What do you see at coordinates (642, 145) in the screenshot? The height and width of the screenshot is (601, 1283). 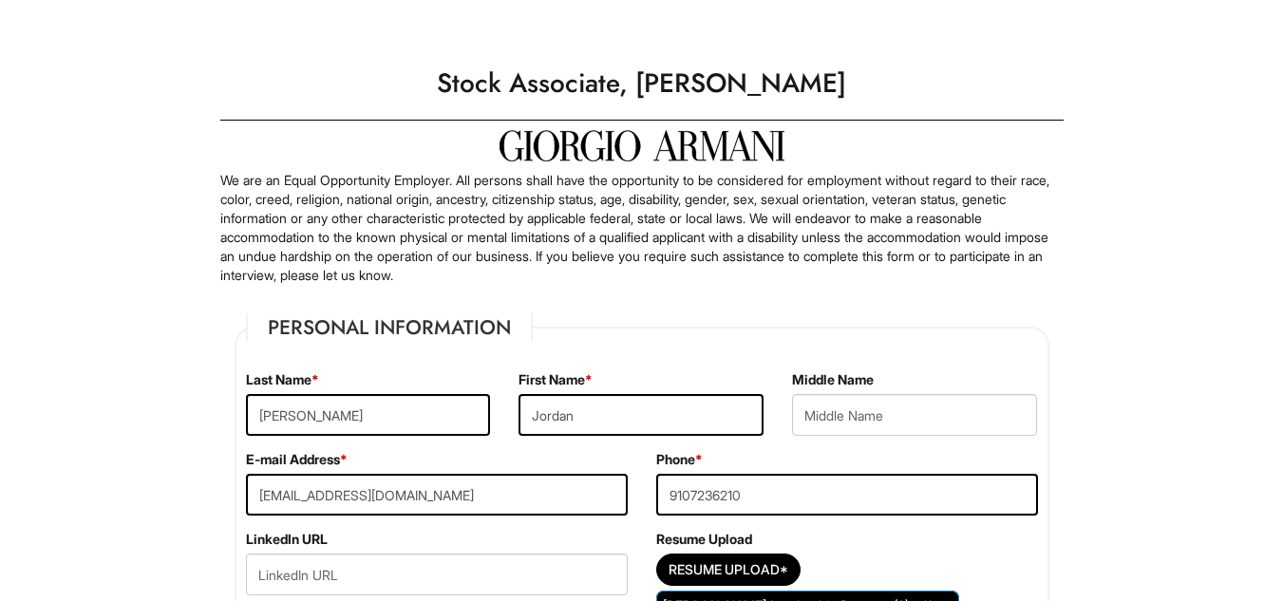 I see `img: Giorgio Armani` at bounding box center [642, 145].